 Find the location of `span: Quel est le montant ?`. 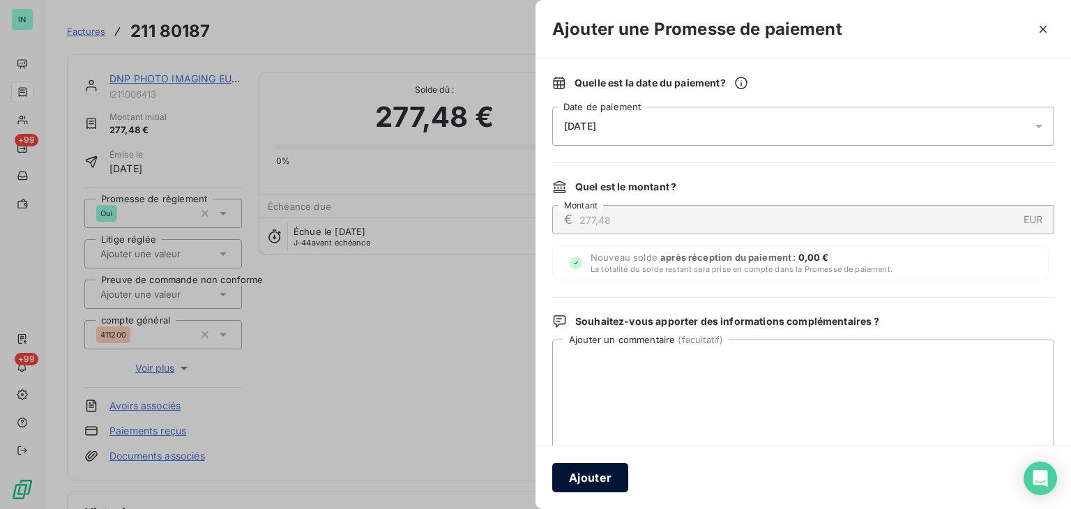

span: Quel est le montant ? is located at coordinates (626, 187).